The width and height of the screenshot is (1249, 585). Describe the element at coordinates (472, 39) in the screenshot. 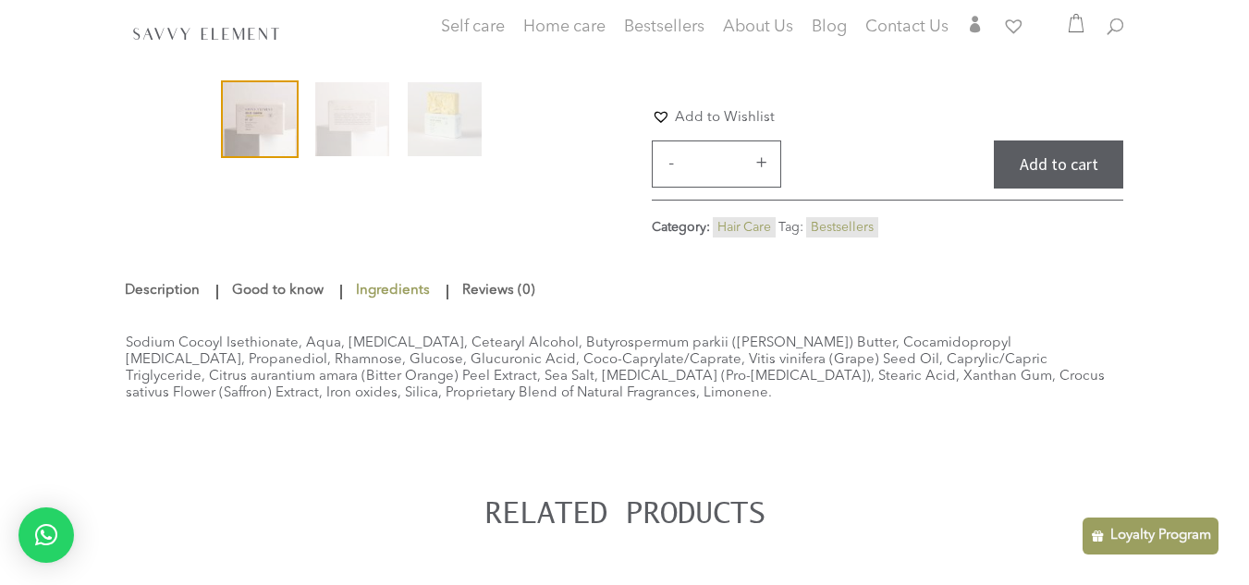

I see `a: Self care` at that location.